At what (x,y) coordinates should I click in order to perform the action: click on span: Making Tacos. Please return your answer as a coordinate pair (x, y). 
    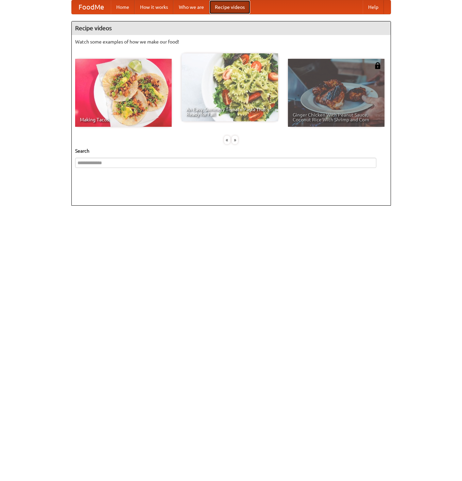
    Looking at the image, I should click on (123, 120).